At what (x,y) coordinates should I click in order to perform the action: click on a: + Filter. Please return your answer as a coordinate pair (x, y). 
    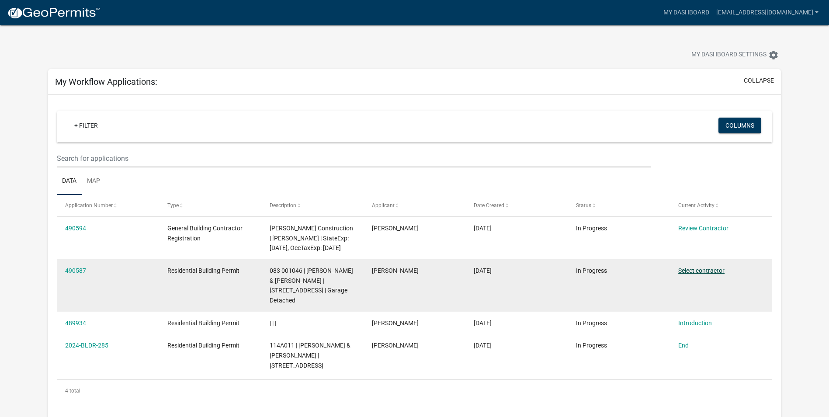
    Looking at the image, I should click on (86, 125).